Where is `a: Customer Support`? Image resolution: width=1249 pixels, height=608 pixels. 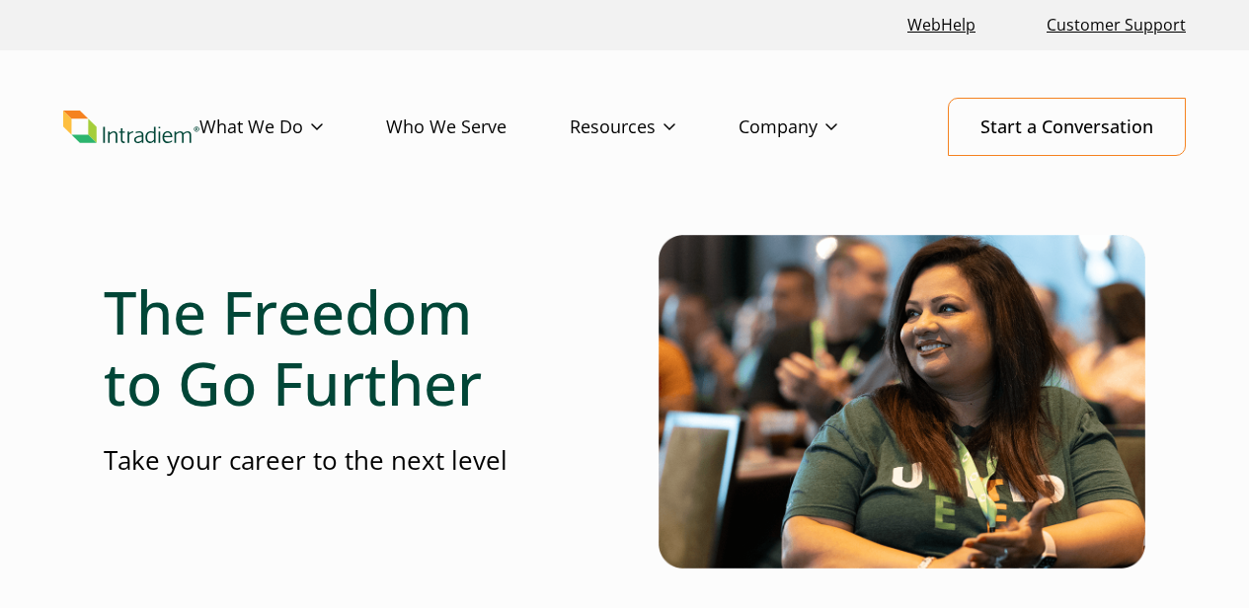
a: Customer Support is located at coordinates (1115, 25).